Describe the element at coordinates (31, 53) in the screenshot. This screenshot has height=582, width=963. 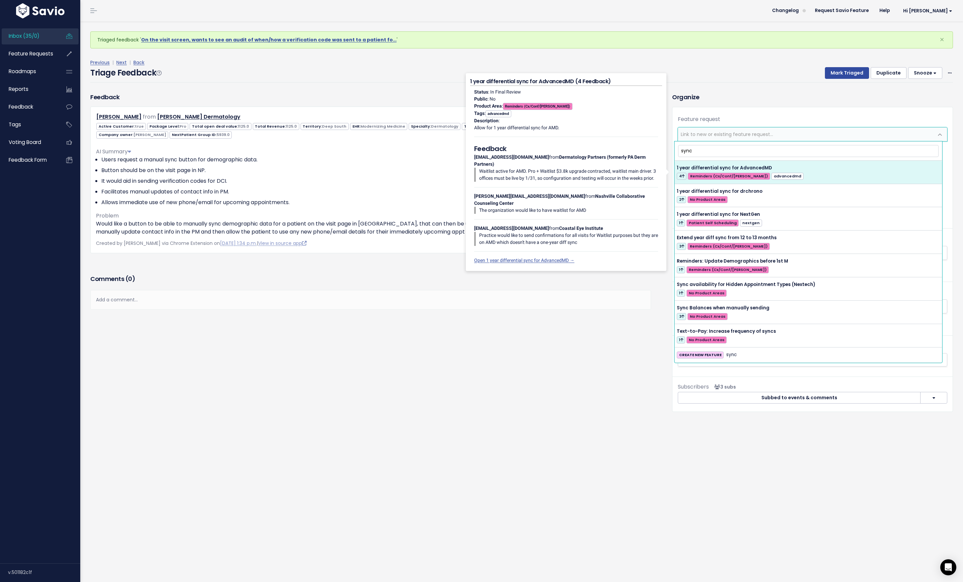
I see `span: Feature Requests` at that location.